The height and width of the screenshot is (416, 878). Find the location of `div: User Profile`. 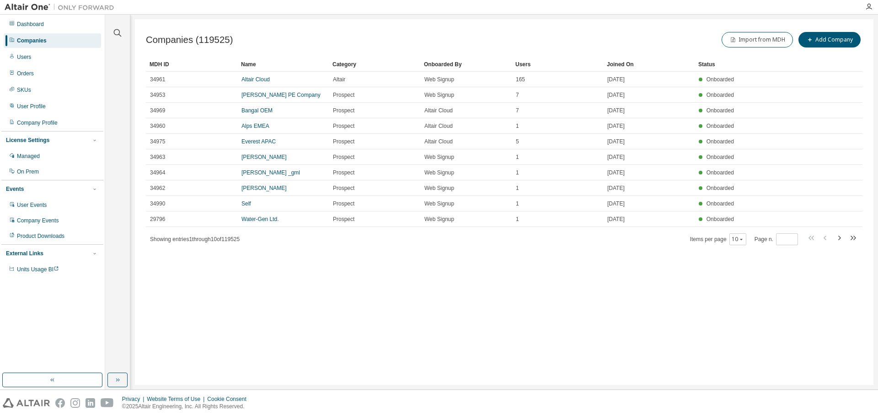

div: User Profile is located at coordinates (31, 107).